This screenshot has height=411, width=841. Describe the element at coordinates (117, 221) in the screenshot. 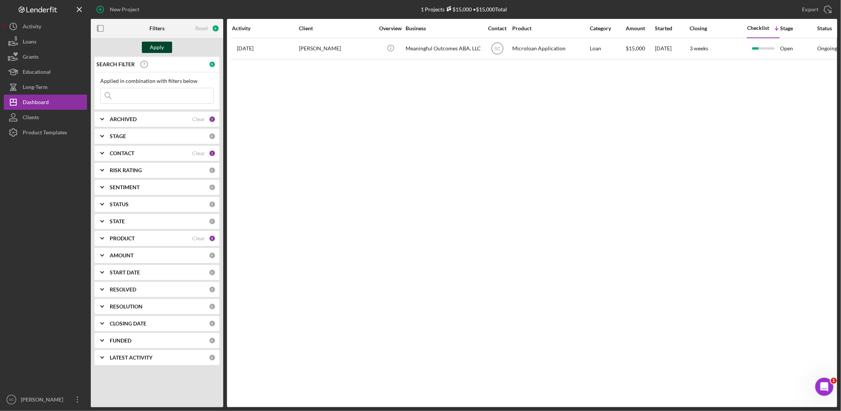

I see `b: STATE` at that location.